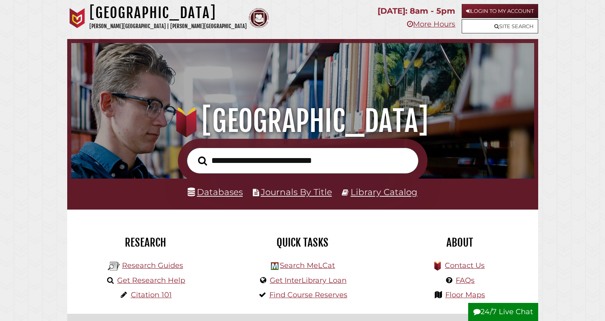 This screenshot has width=605, height=321. I want to click on a: Find Course Reserves, so click(308, 295).